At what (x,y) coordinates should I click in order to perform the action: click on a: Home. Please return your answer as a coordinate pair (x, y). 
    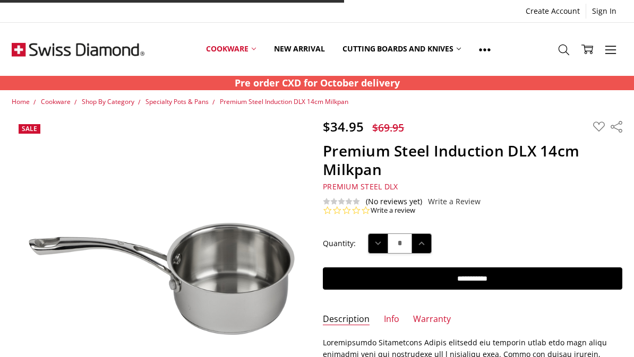
    Looking at the image, I should click on (21, 101).